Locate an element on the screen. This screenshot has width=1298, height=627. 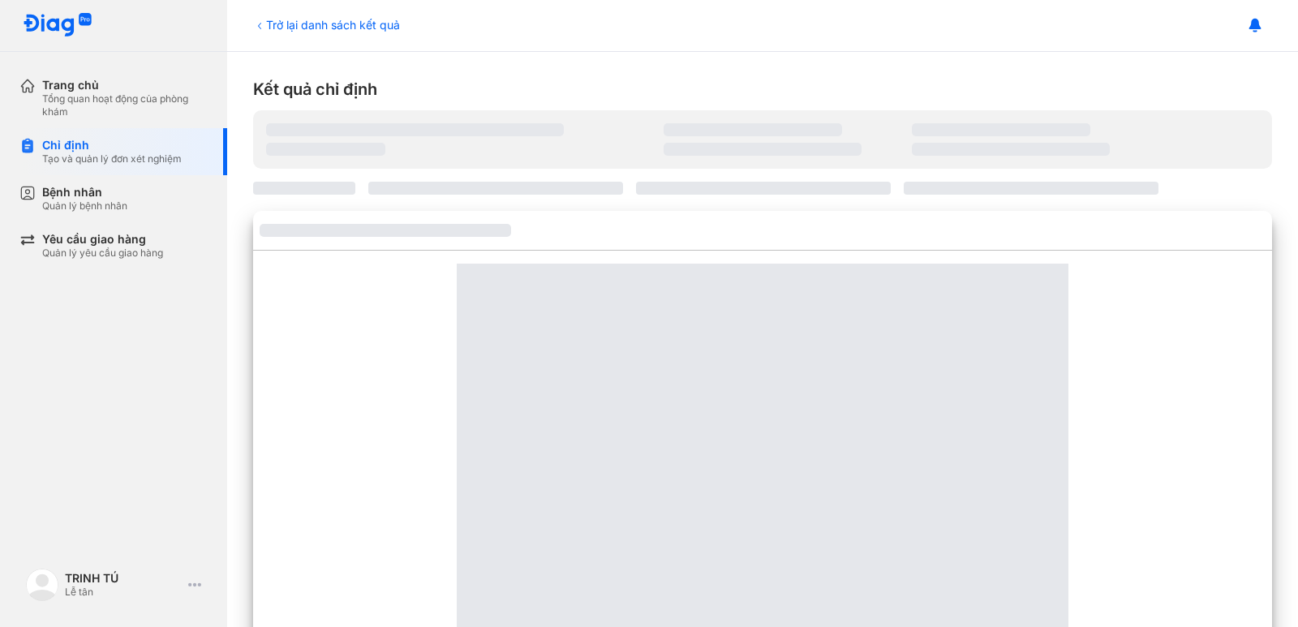
div: TRINH TÚ is located at coordinates (123, 578).